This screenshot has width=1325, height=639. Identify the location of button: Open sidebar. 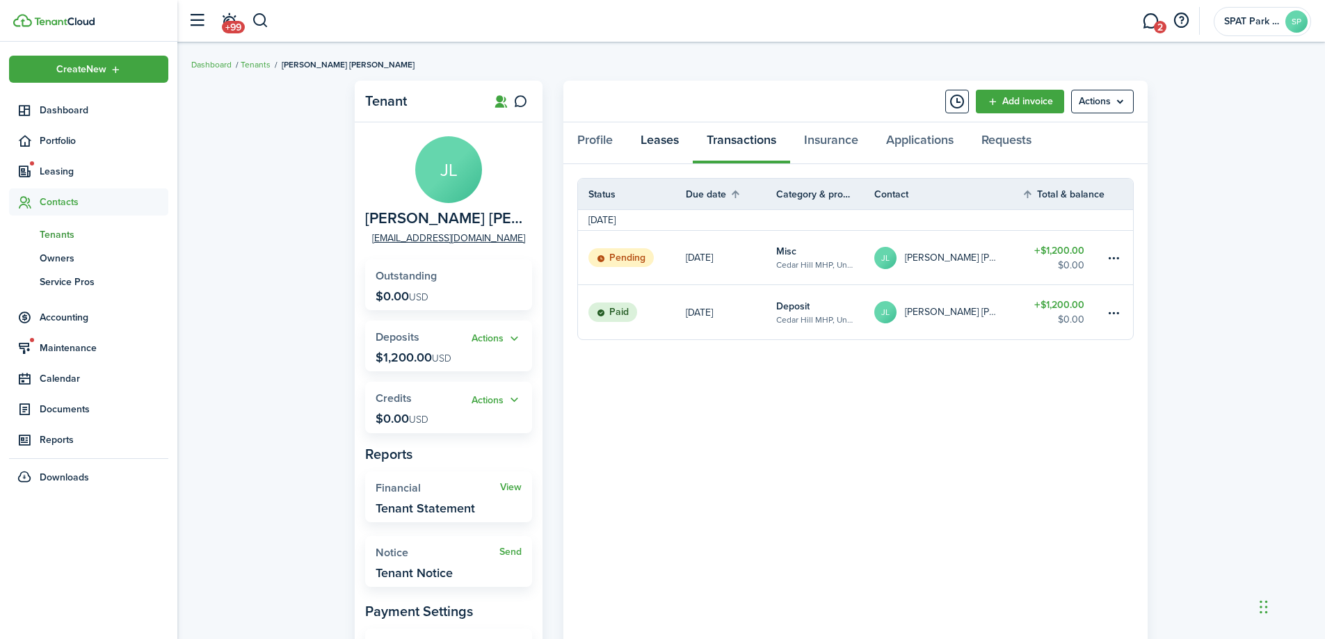
(197, 21).